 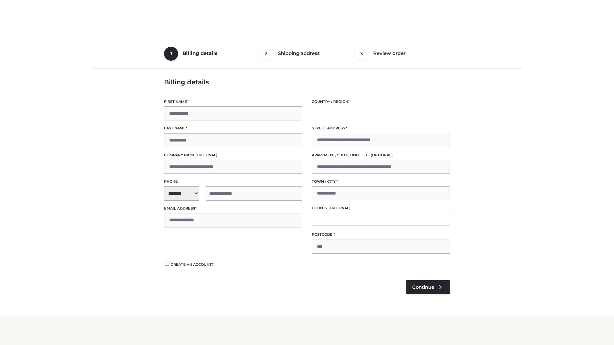 What do you see at coordinates (428, 287) in the screenshot?
I see `a: Continue` at bounding box center [428, 287].